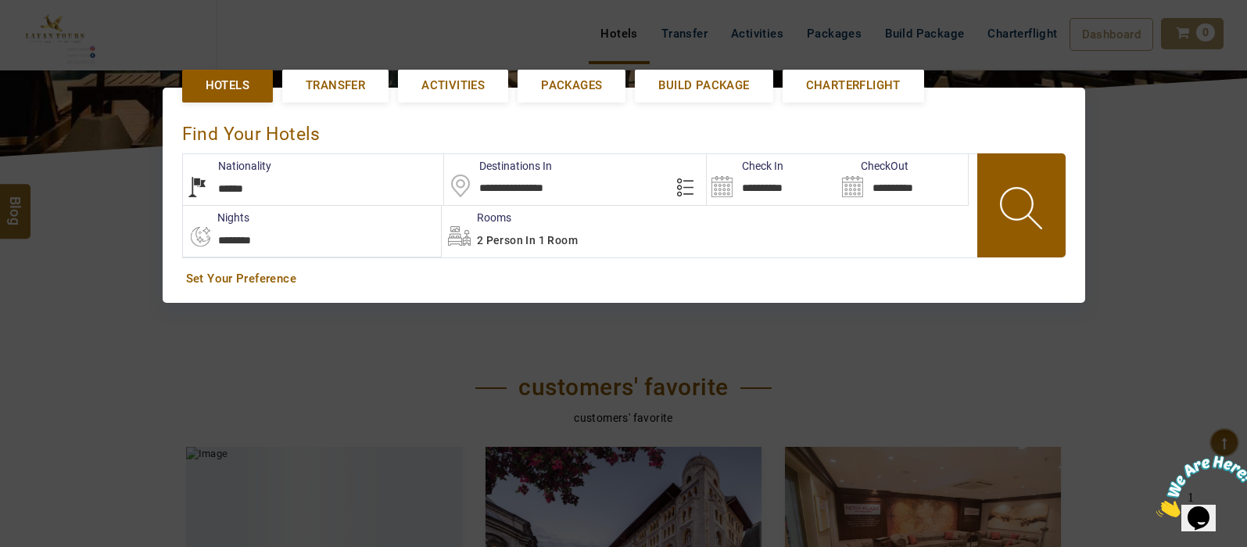  Describe the element at coordinates (527, 240) in the screenshot. I see `span: 2 Person in 1 Room` at that location.